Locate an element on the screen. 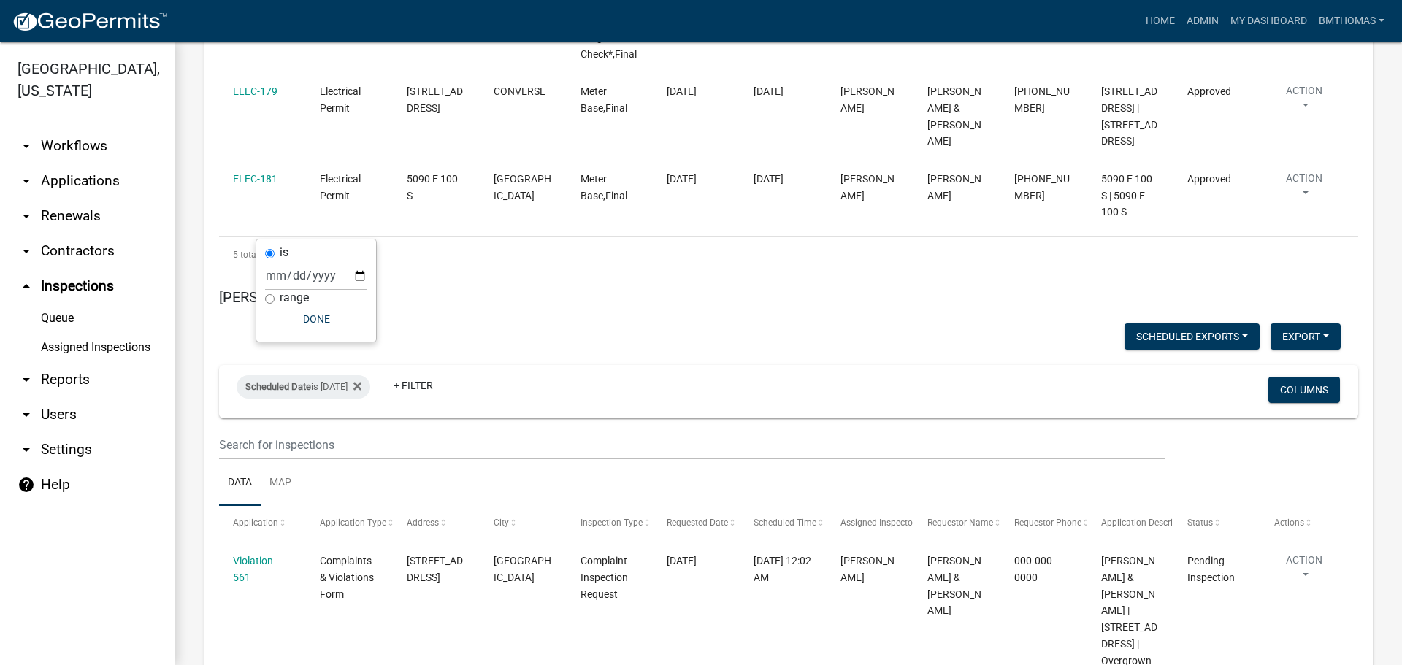  span: DENVER is located at coordinates (522, 569).